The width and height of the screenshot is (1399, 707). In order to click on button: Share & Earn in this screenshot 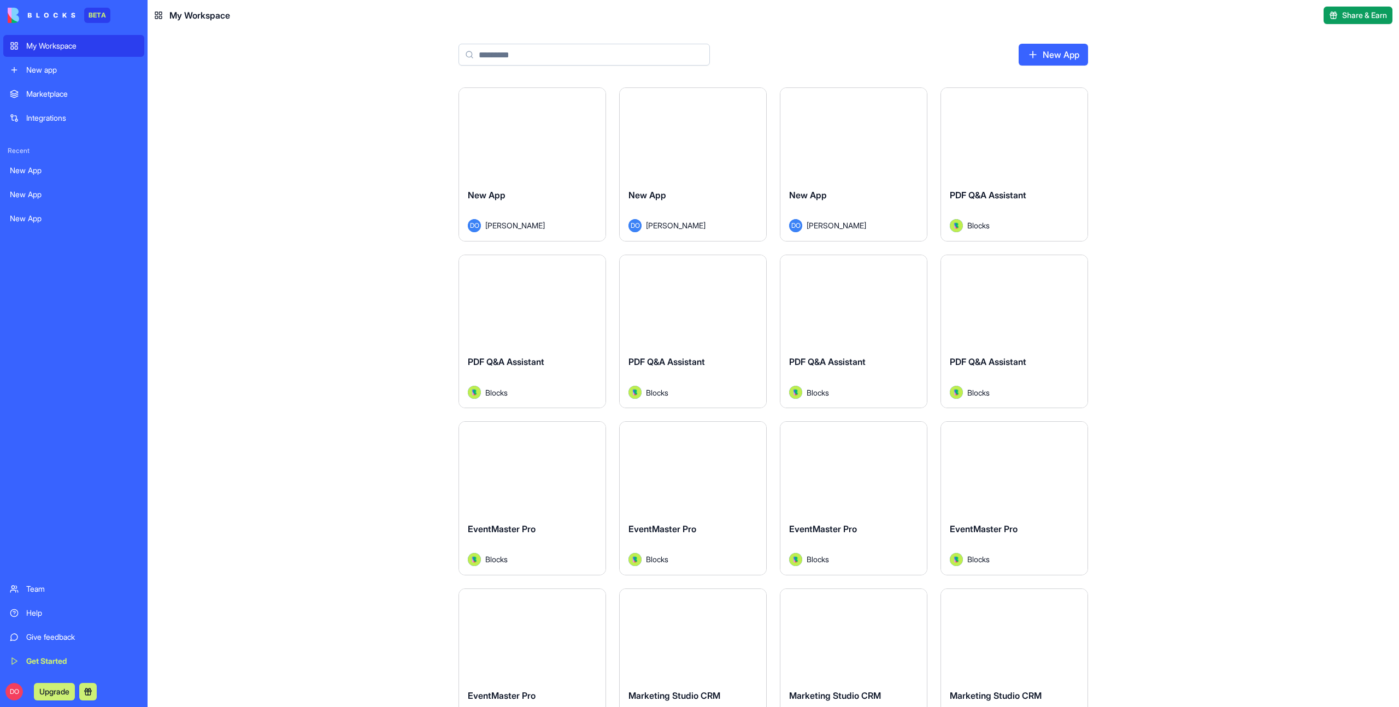, I will do `click(1358, 15)`.